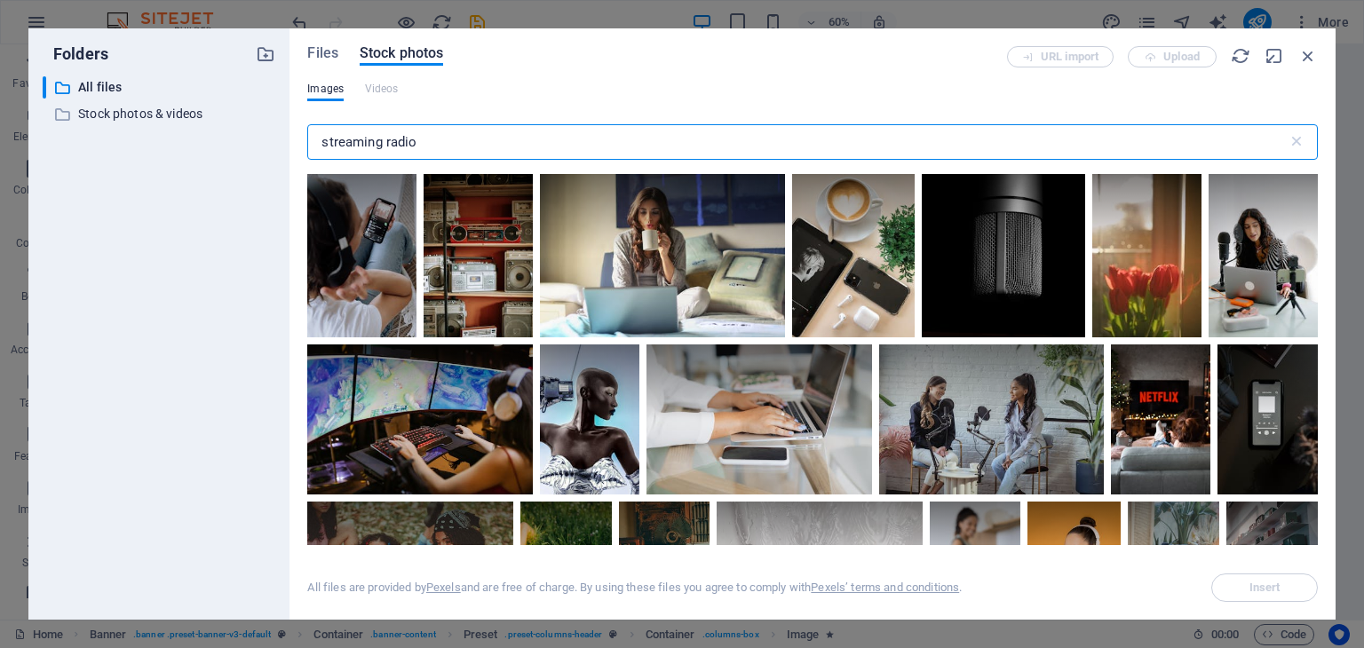 This screenshot has height=648, width=1364. What do you see at coordinates (885, 587) in the screenshot?
I see `a: Pexels’ terms and conditions` at bounding box center [885, 587].